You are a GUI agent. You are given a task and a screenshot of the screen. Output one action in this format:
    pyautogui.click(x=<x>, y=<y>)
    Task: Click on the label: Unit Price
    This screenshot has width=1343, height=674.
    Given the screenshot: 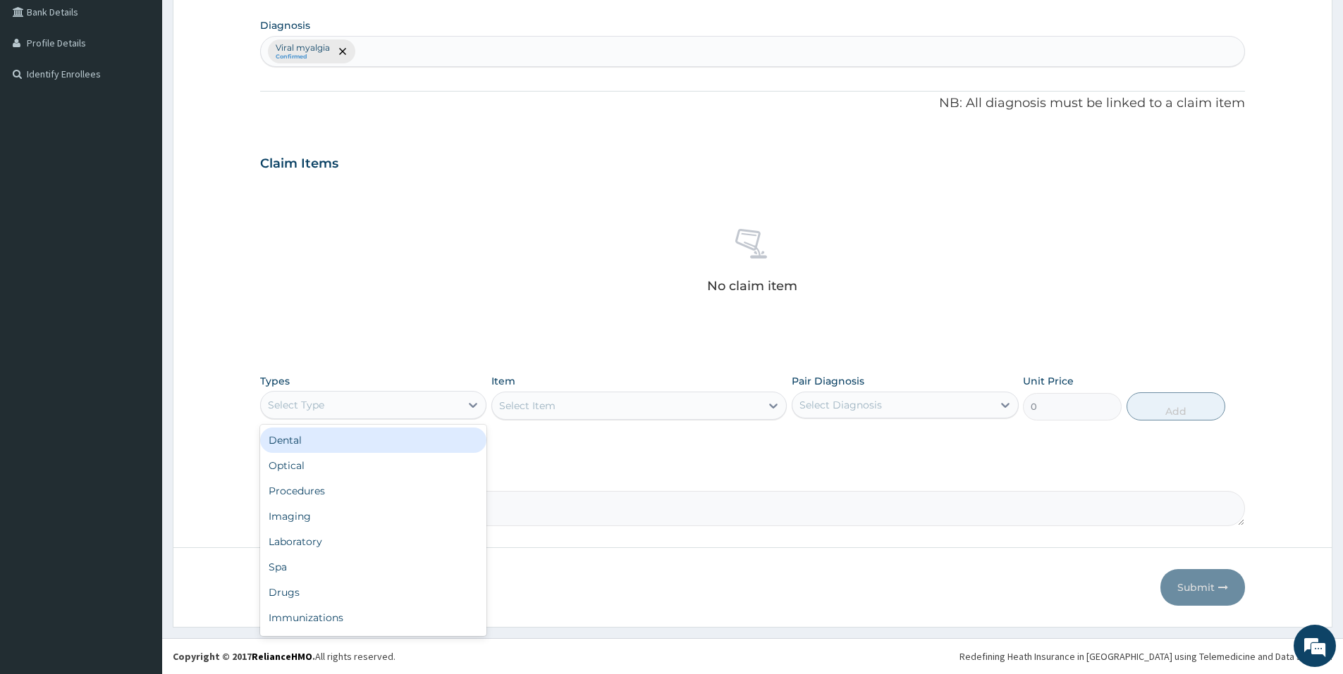 What is the action you would take?
    pyautogui.click(x=1048, y=381)
    